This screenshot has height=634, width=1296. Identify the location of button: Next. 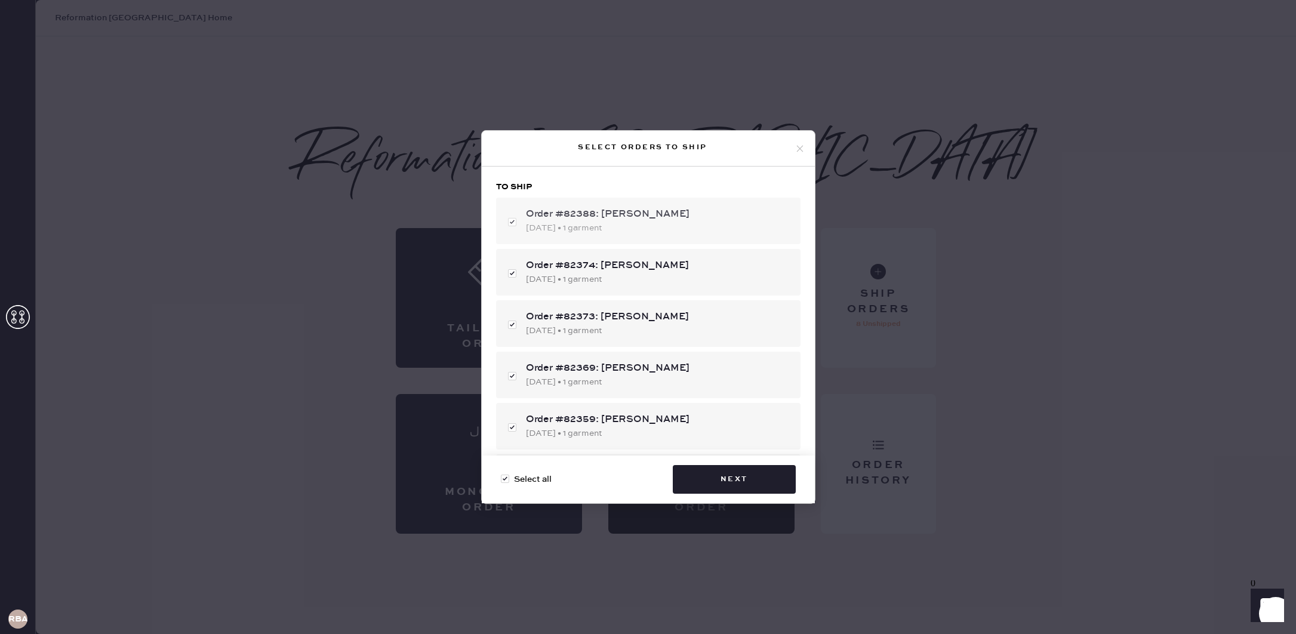
(734, 479).